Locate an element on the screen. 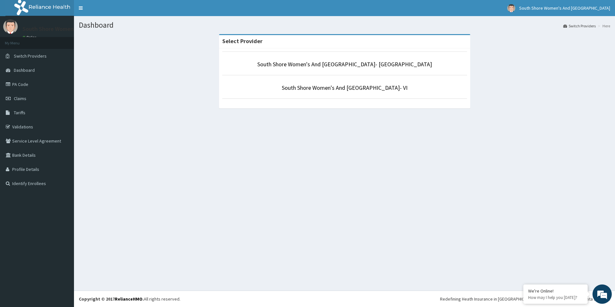 Image resolution: width=615 pixels, height=307 pixels. textarea: Type your message and hit 'Enter' is located at coordinates (63, 187).